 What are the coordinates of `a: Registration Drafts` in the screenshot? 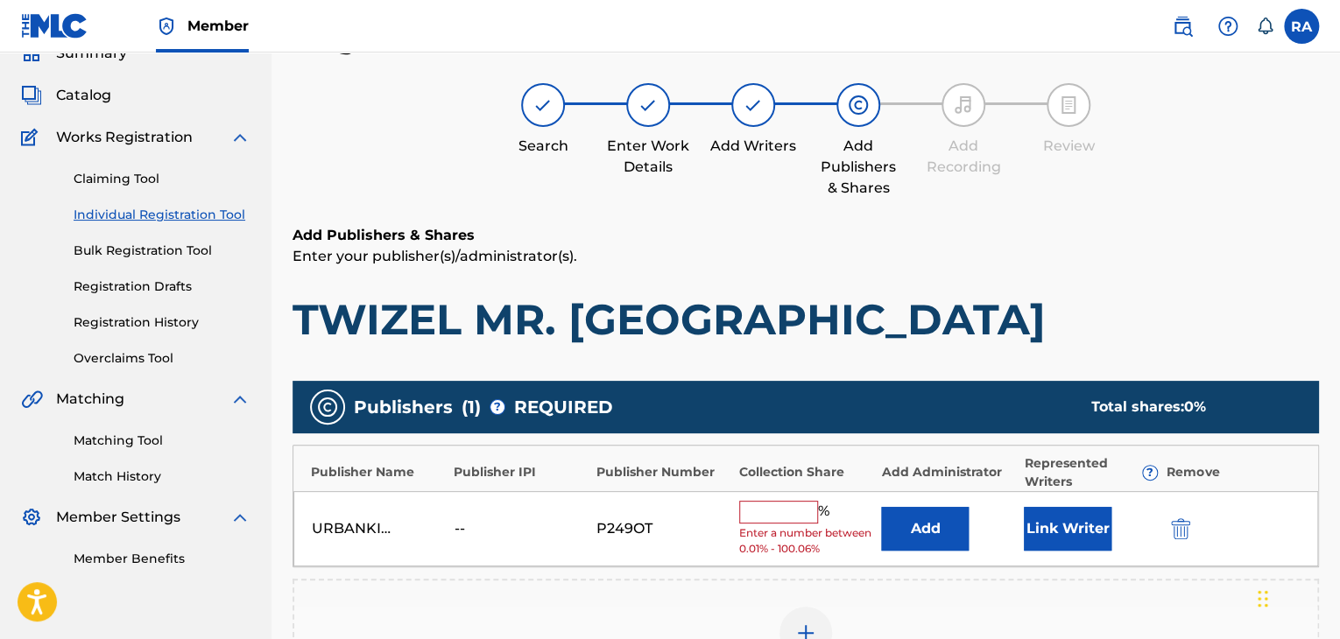 It's located at (162, 286).